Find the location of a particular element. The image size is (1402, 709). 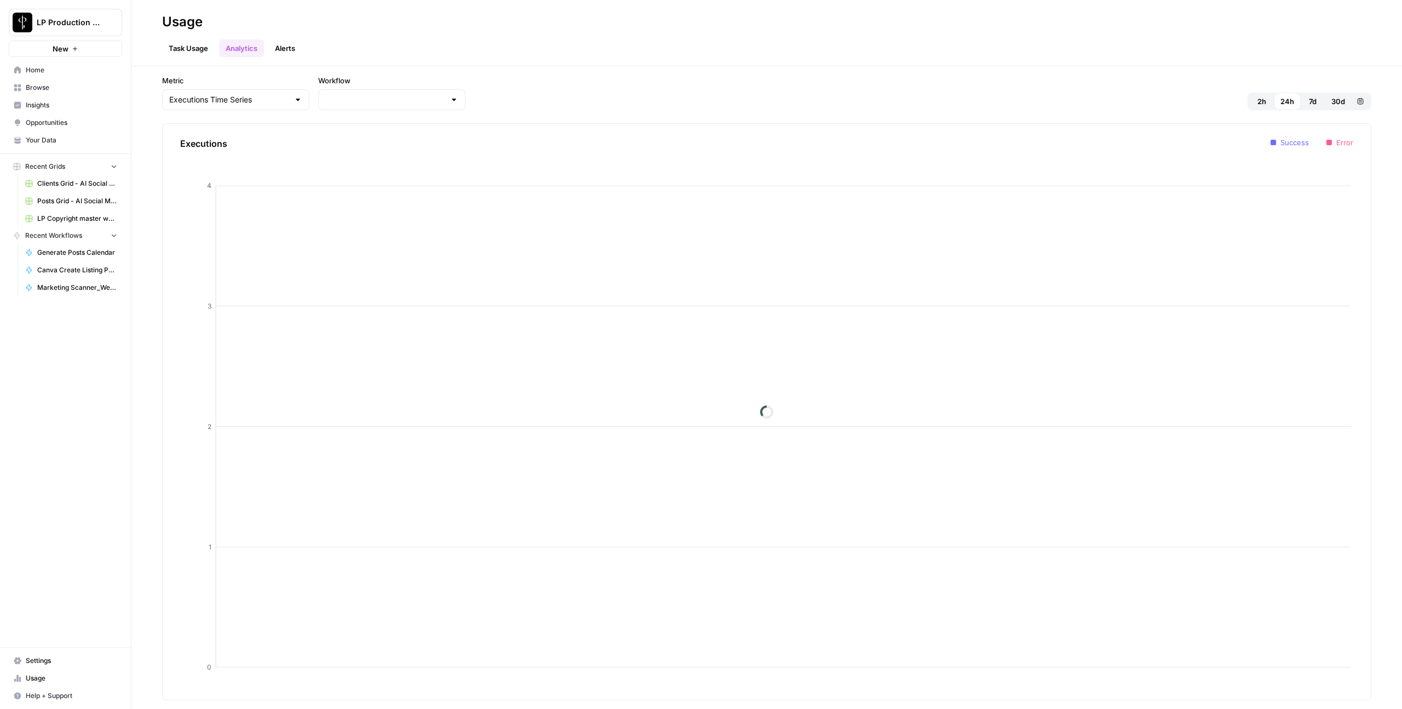

label: Workflow is located at coordinates (392, 81).